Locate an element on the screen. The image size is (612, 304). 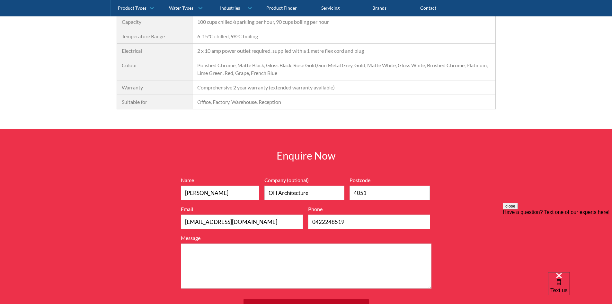
div: 100 cups chilled/sparkling per hour, 90 cups boiling per hour is located at coordinates (344, 22).